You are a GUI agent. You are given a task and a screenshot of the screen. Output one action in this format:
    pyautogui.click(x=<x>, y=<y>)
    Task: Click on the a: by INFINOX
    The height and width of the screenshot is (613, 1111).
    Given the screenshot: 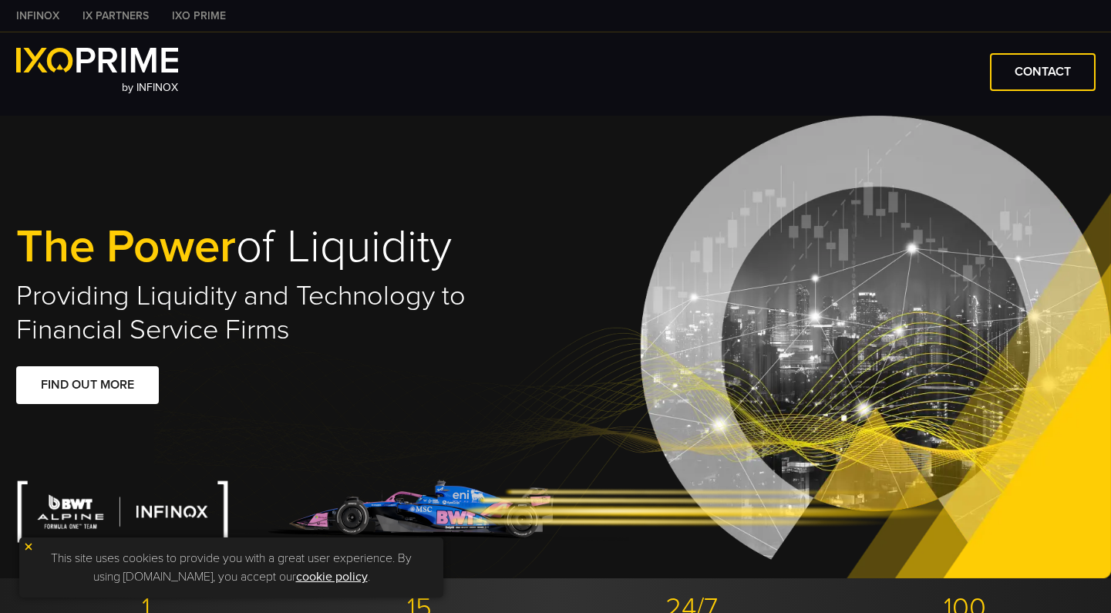 What is the action you would take?
    pyautogui.click(x=97, y=72)
    